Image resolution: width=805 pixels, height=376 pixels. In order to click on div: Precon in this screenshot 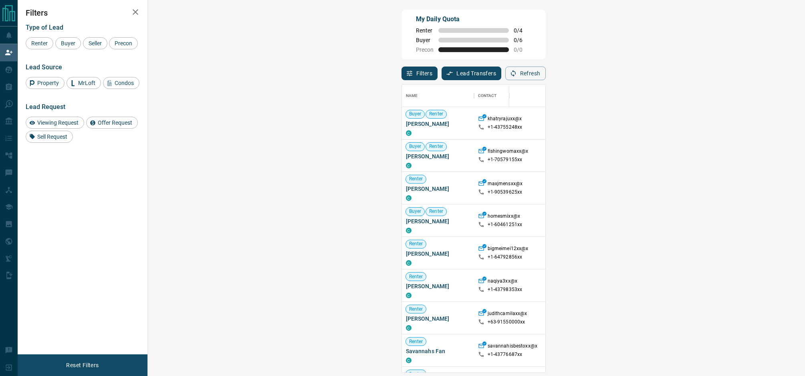, I will do `click(123, 43)`.